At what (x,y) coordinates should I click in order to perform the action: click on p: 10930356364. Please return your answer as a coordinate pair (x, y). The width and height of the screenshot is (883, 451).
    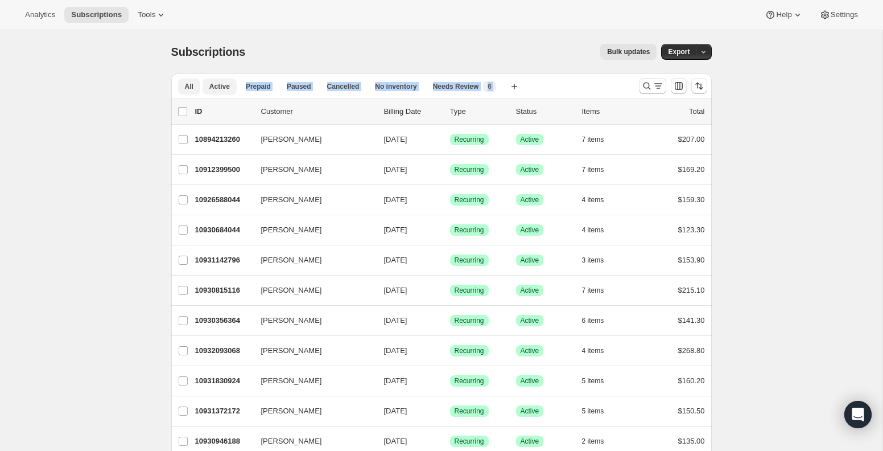
    Looking at the image, I should click on (224, 320).